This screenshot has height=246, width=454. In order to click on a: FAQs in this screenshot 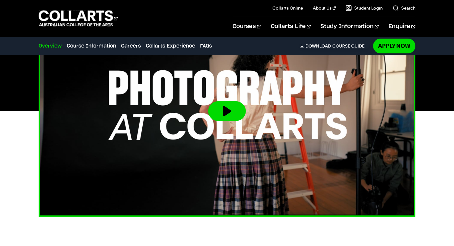, I will do `click(206, 46)`.